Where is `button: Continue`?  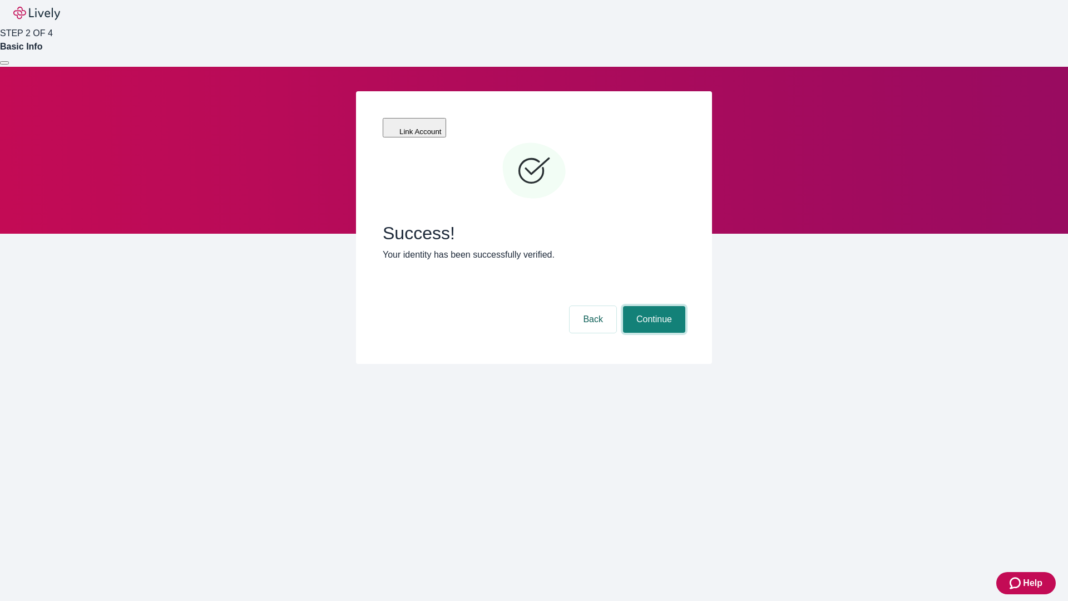
button: Continue is located at coordinates (654, 319).